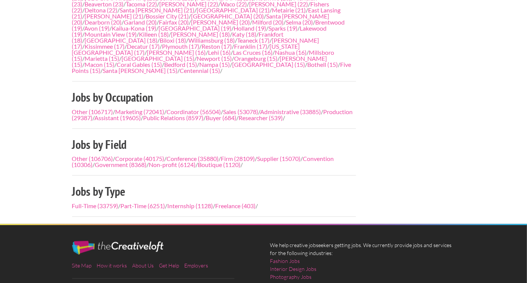 This screenshot has width=527, height=283. Describe the element at coordinates (140, 111) in the screenshot. I see `a: Marketing (72041)` at that location.